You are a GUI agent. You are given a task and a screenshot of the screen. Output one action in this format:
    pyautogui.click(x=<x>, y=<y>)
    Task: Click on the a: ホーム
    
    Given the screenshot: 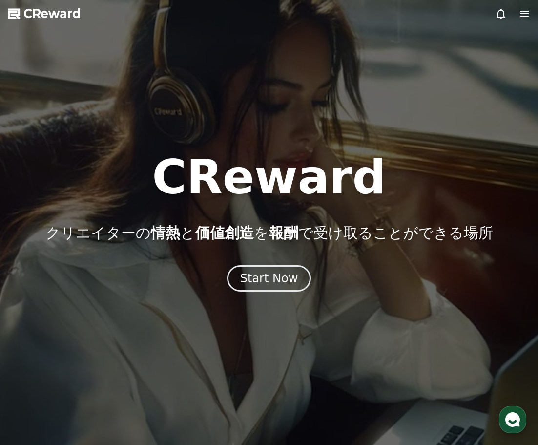 What is the action you would take?
    pyautogui.click(x=34, y=322)
    